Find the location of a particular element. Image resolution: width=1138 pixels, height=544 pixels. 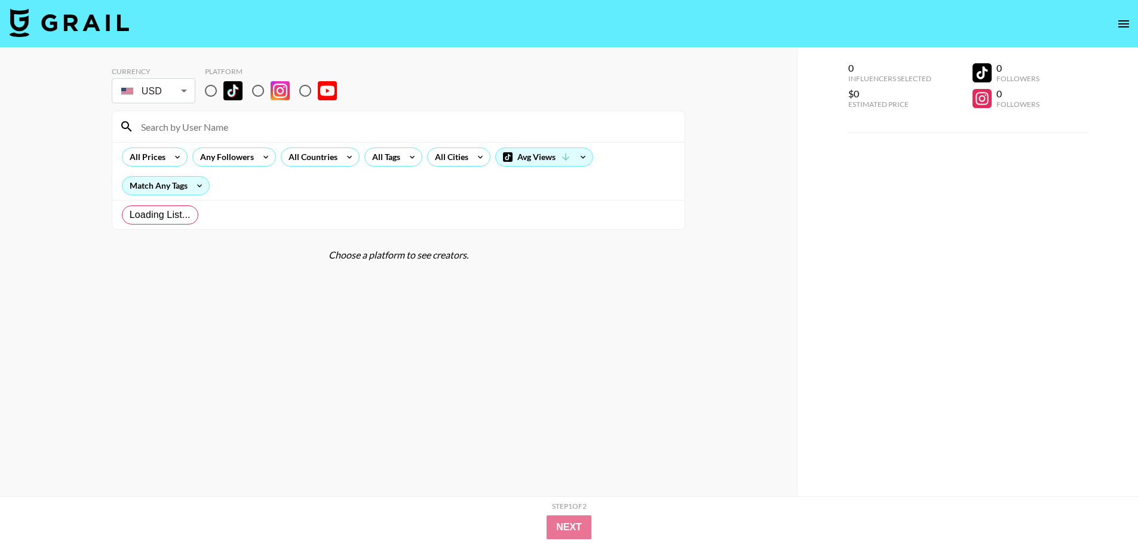

button: open drawer is located at coordinates (1124, 24).